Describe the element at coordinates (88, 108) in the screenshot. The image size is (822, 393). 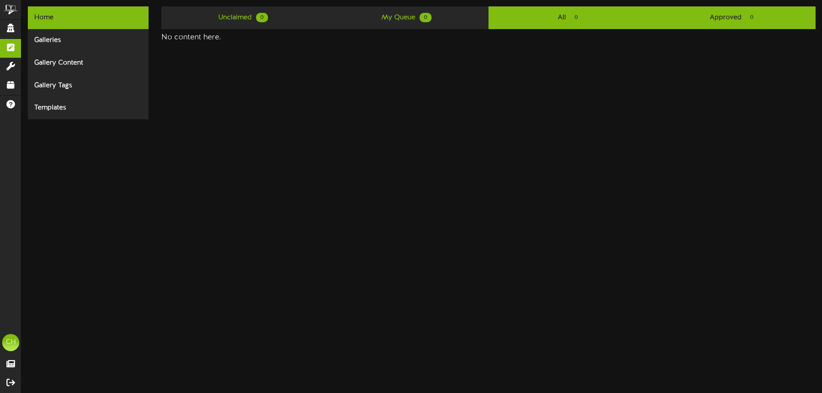
I see `div: Templates` at that location.